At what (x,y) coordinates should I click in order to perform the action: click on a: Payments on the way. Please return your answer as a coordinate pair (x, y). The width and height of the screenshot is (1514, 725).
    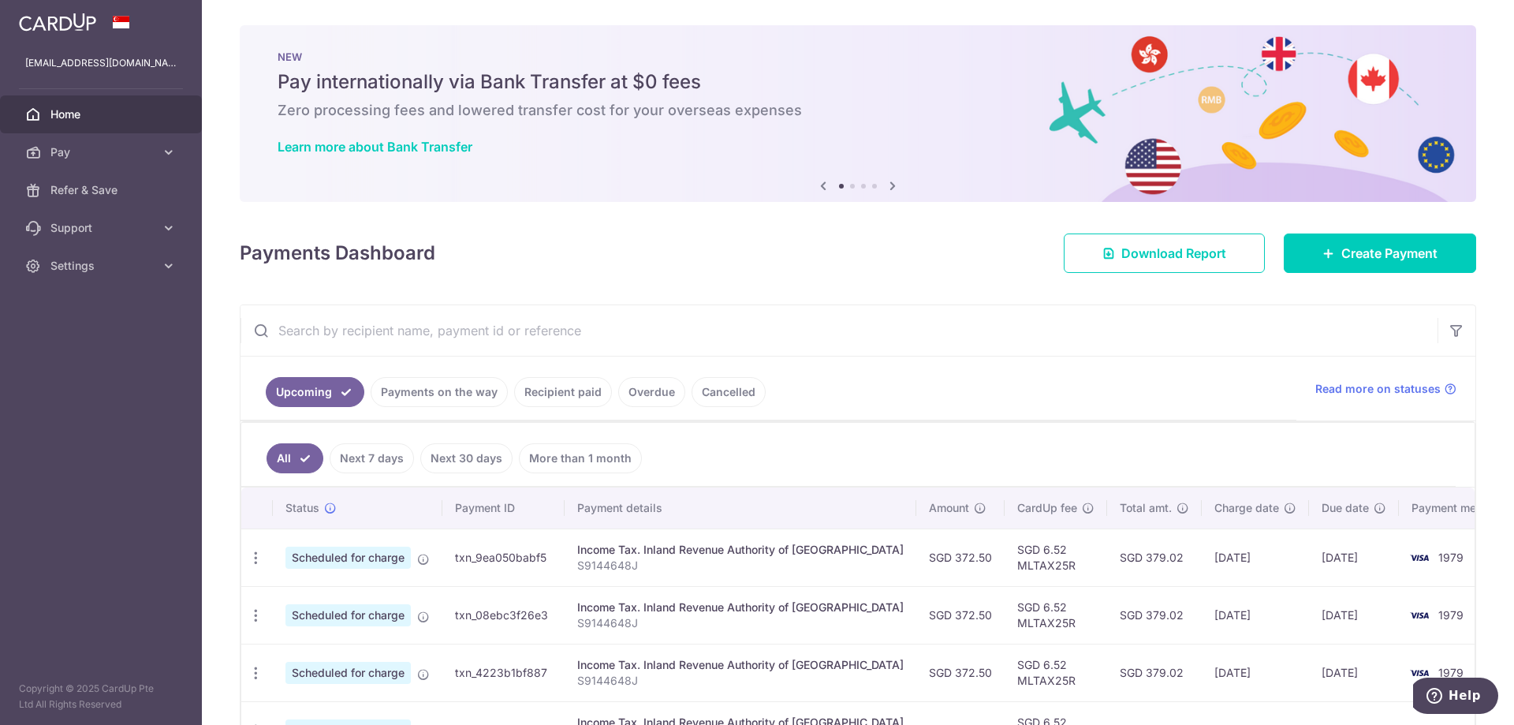
    Looking at the image, I should click on (439, 392).